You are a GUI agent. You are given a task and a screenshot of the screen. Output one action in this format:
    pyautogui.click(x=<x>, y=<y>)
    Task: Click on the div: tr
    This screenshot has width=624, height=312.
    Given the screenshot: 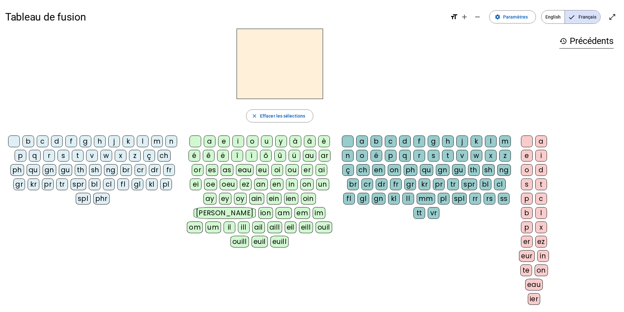 What is the action you would take?
    pyautogui.click(x=453, y=184)
    